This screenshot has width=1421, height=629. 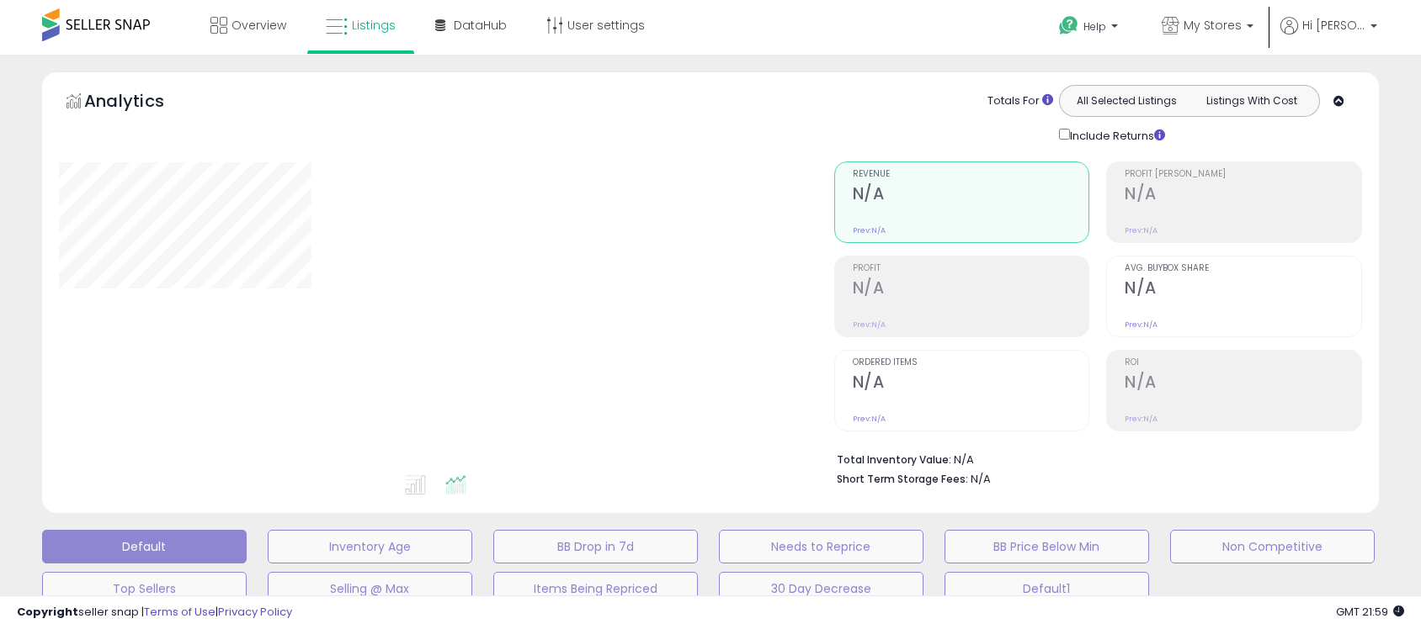 What do you see at coordinates (970, 268) in the screenshot?
I see `span: Profit` at bounding box center [970, 268].